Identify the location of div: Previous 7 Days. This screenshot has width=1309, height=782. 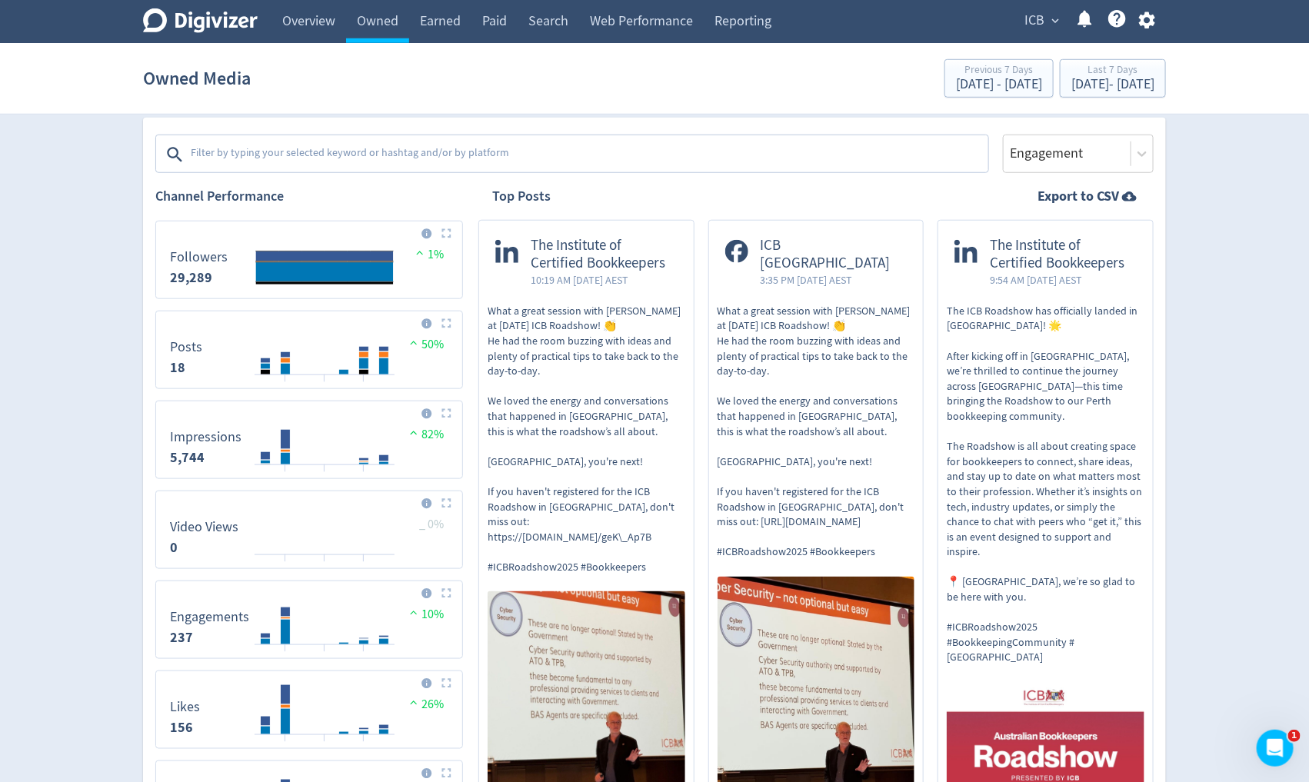
(999, 71).